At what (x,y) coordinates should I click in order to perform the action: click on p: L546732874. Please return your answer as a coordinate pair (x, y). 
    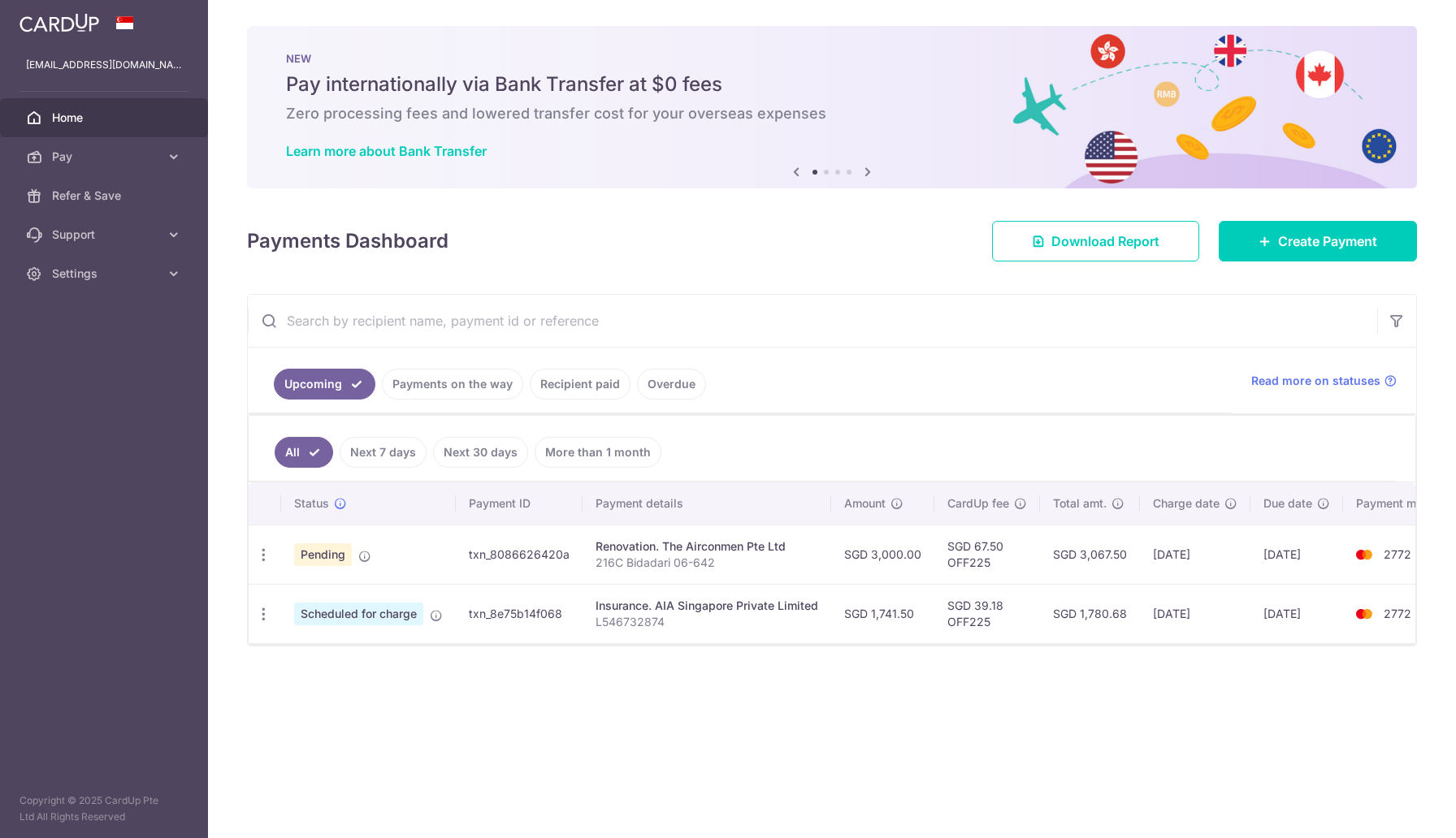
    Looking at the image, I should click on (707, 622).